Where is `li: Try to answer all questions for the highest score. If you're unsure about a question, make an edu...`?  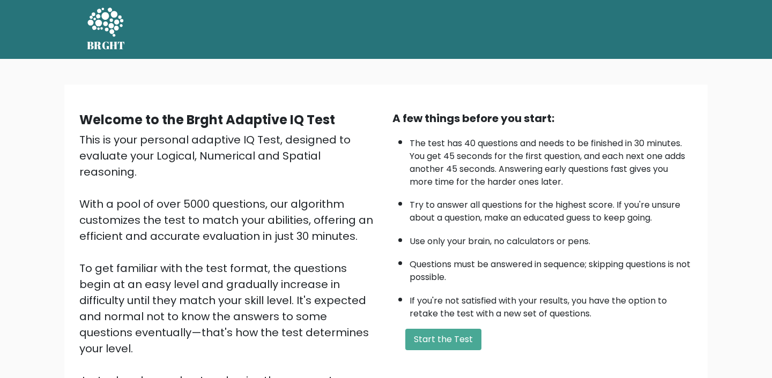
li: Try to answer all questions for the highest score. If you're unsure about a question, make an edu... is located at coordinates (551, 209).